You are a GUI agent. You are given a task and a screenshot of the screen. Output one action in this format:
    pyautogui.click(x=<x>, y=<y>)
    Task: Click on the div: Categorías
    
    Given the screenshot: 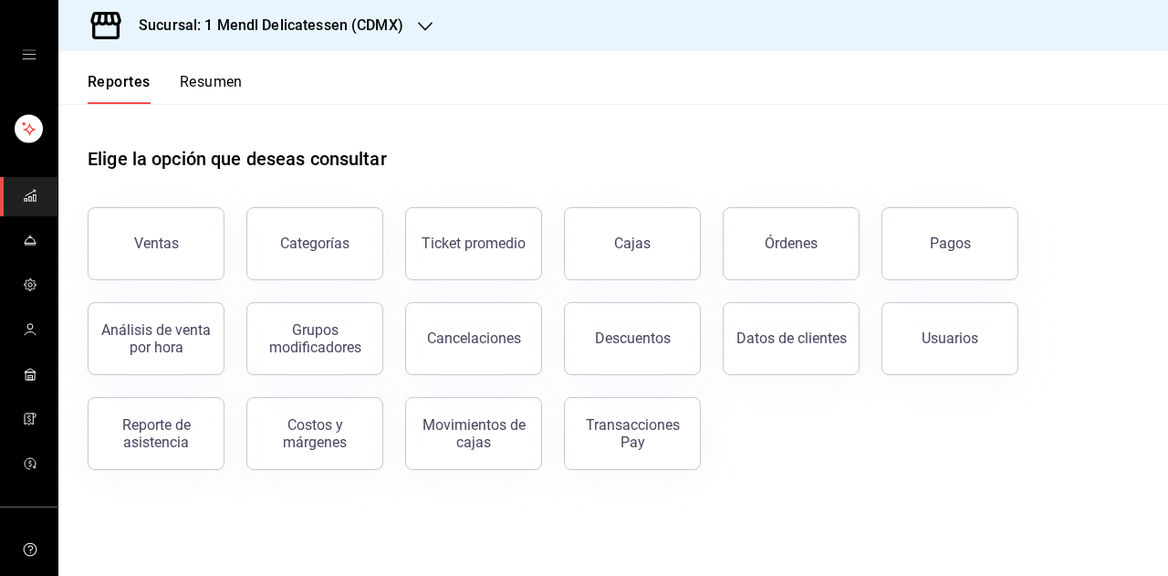 What is the action you would take?
    pyautogui.click(x=315, y=243)
    